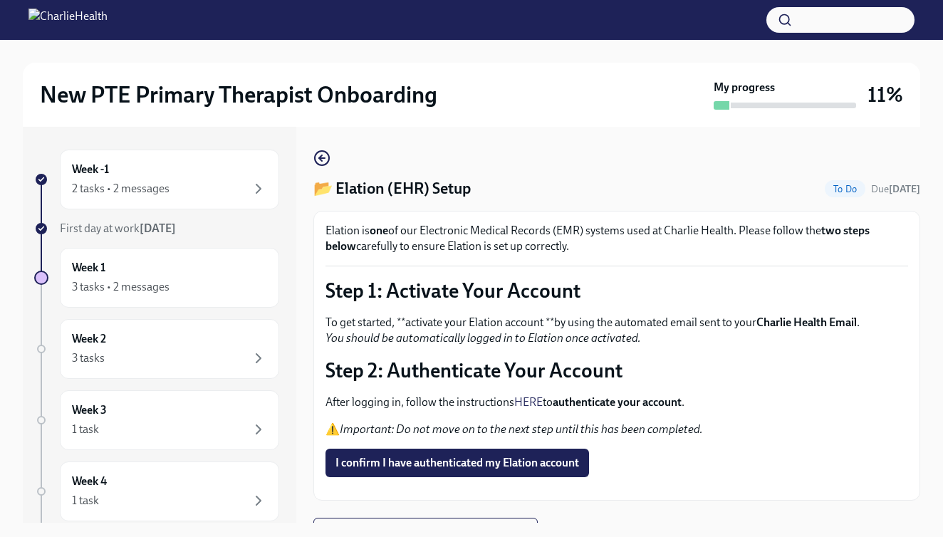 Image resolution: width=943 pixels, height=537 pixels. What do you see at coordinates (457, 463) in the screenshot?
I see `span: I confirm I have authenticated my Elation account` at bounding box center [457, 463].